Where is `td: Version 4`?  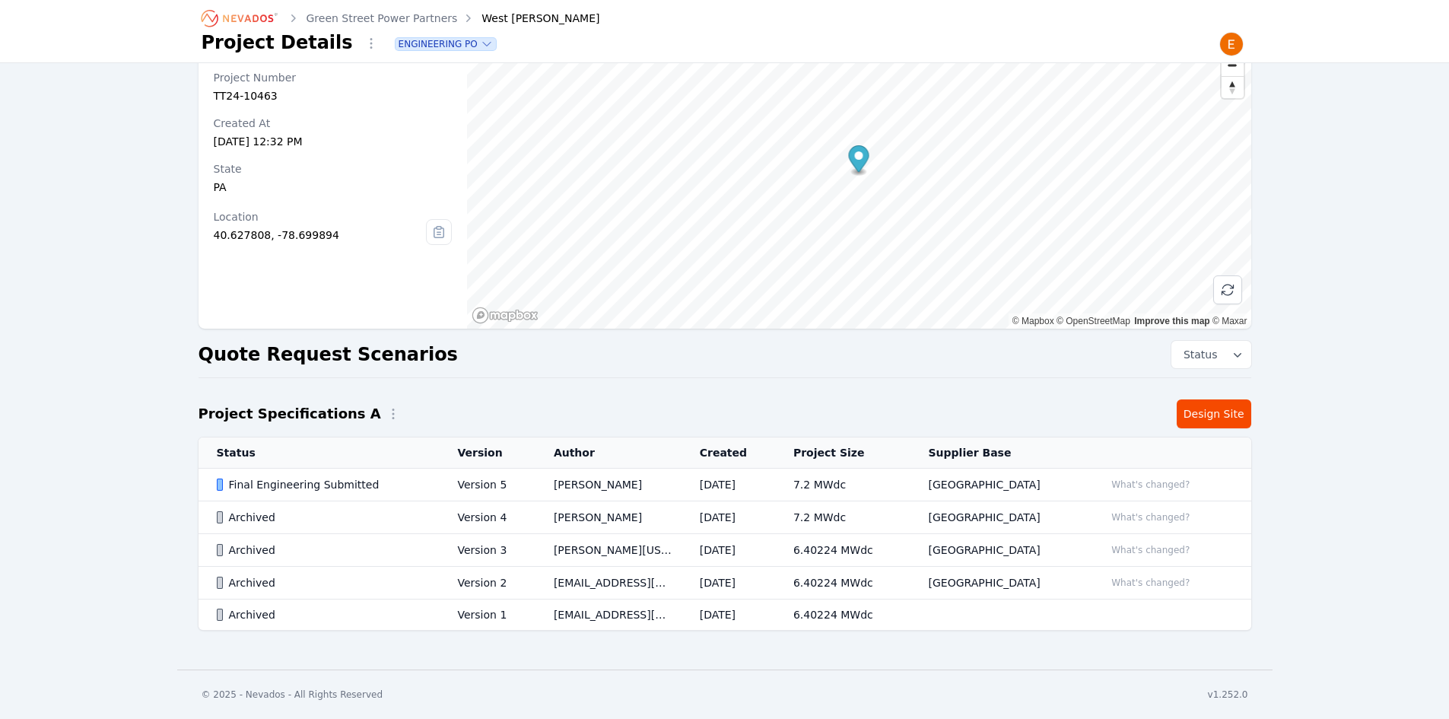 td: Version 4 is located at coordinates (487, 517).